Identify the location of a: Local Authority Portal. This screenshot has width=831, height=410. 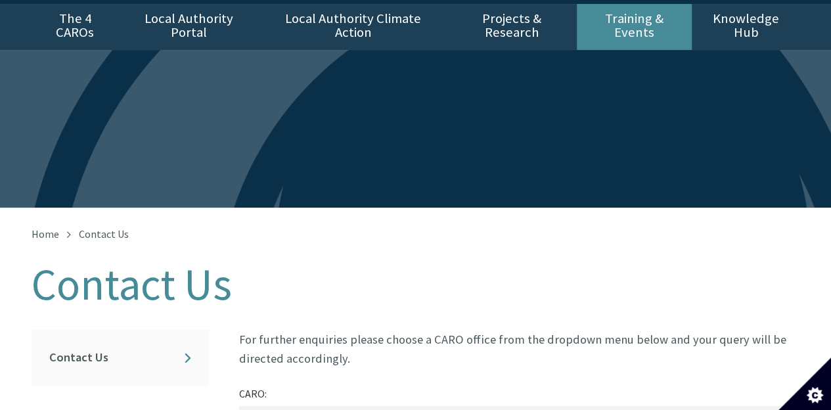
(189, 27).